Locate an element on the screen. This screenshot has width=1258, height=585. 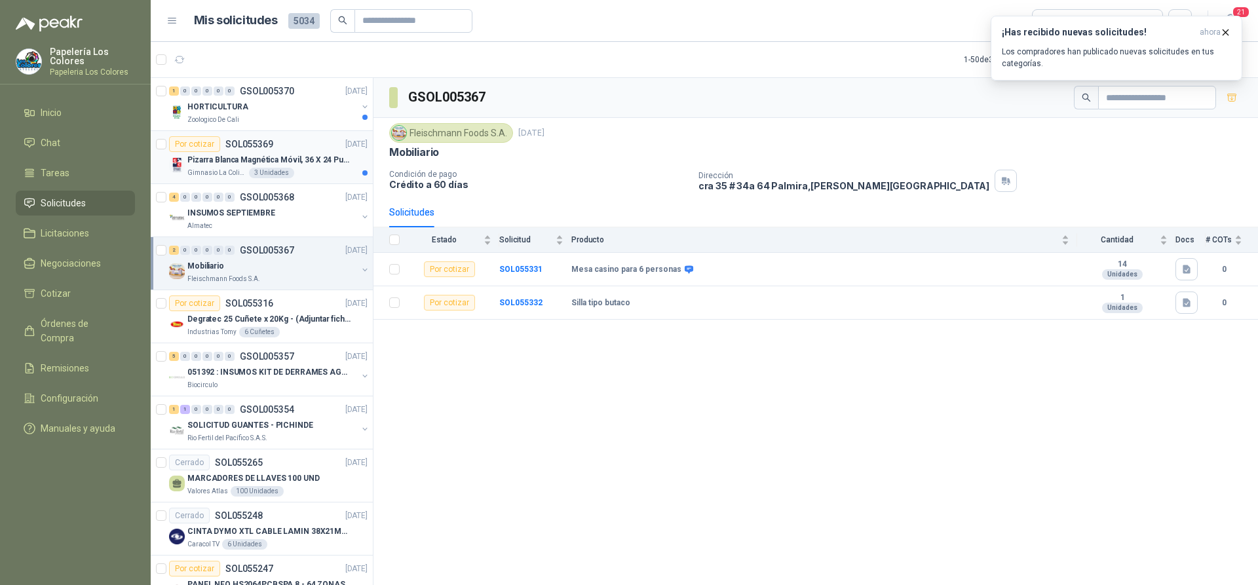
p: Papeleria Los Colores is located at coordinates (92, 72).